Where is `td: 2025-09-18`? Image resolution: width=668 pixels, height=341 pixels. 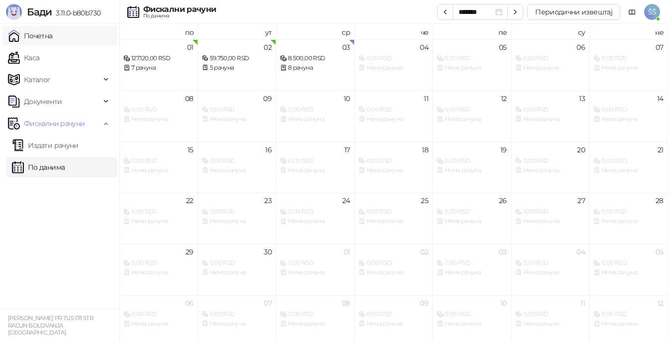 td: 2025-09-18 is located at coordinates (394, 167).